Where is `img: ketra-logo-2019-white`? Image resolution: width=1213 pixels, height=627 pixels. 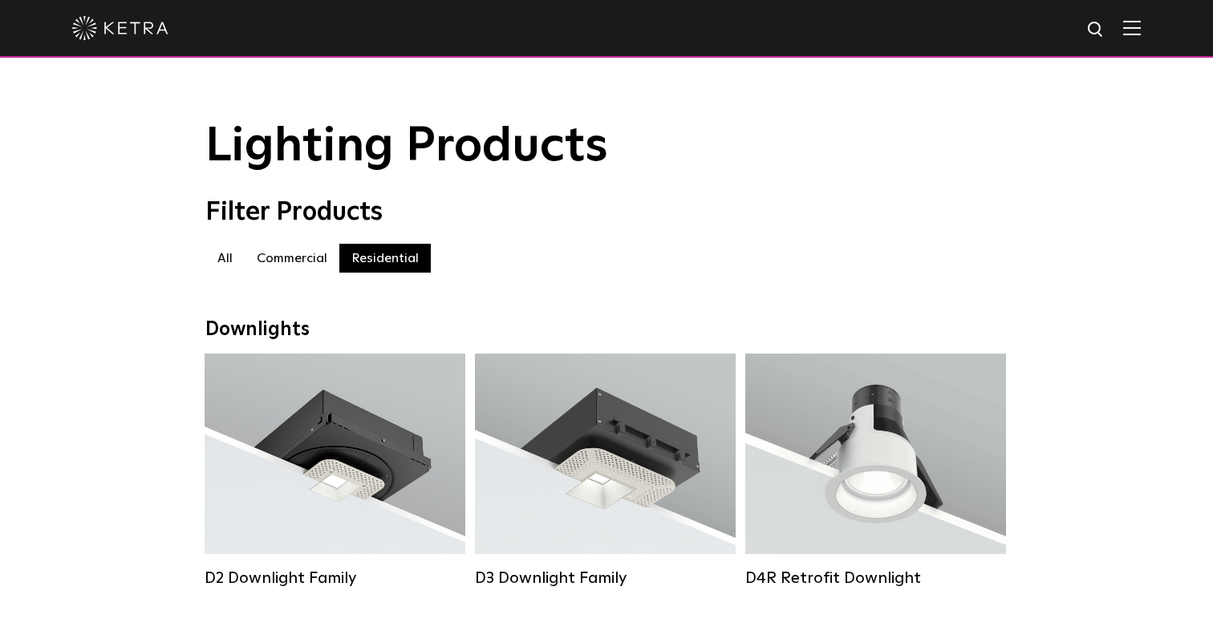 img: ketra-logo-2019-white is located at coordinates (120, 28).